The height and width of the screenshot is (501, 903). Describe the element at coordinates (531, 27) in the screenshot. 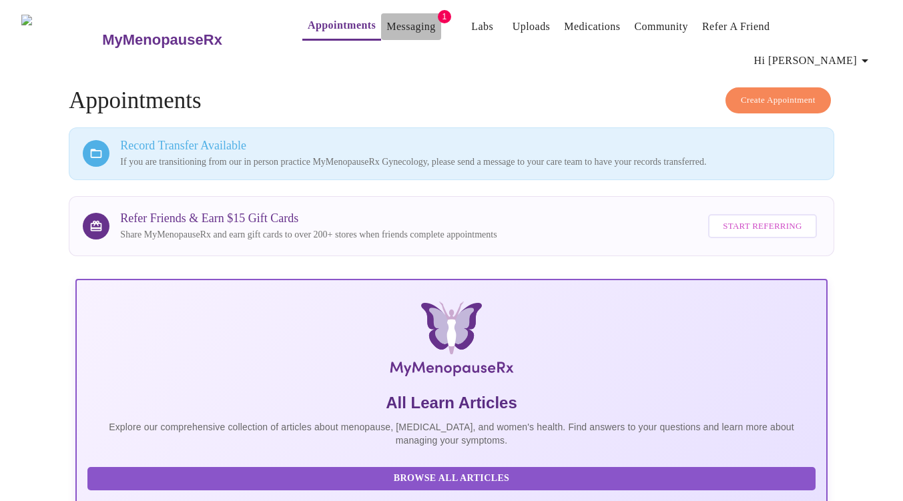

I see `button: Uploads` at that location.